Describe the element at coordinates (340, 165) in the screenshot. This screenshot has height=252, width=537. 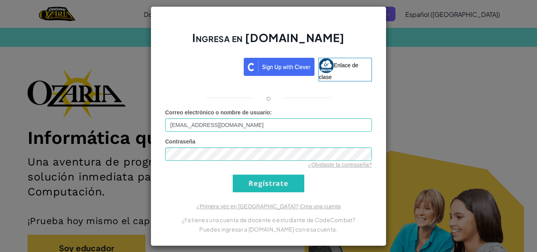
I see `a: ¿Olvidaste la contraseña?` at that location.